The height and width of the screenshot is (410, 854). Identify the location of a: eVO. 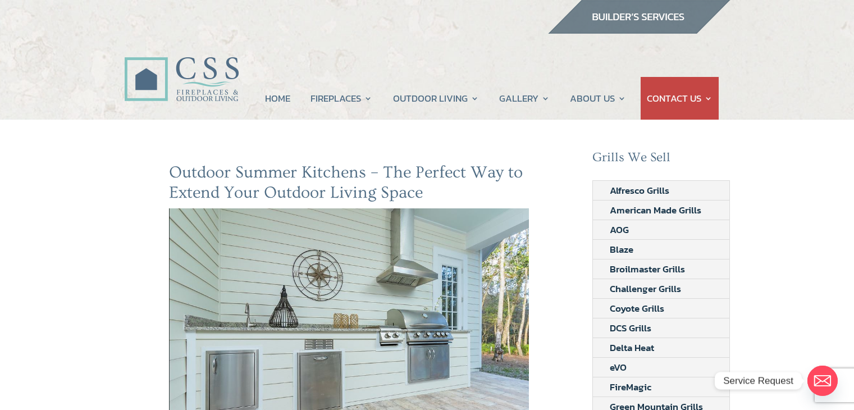
(618, 367).